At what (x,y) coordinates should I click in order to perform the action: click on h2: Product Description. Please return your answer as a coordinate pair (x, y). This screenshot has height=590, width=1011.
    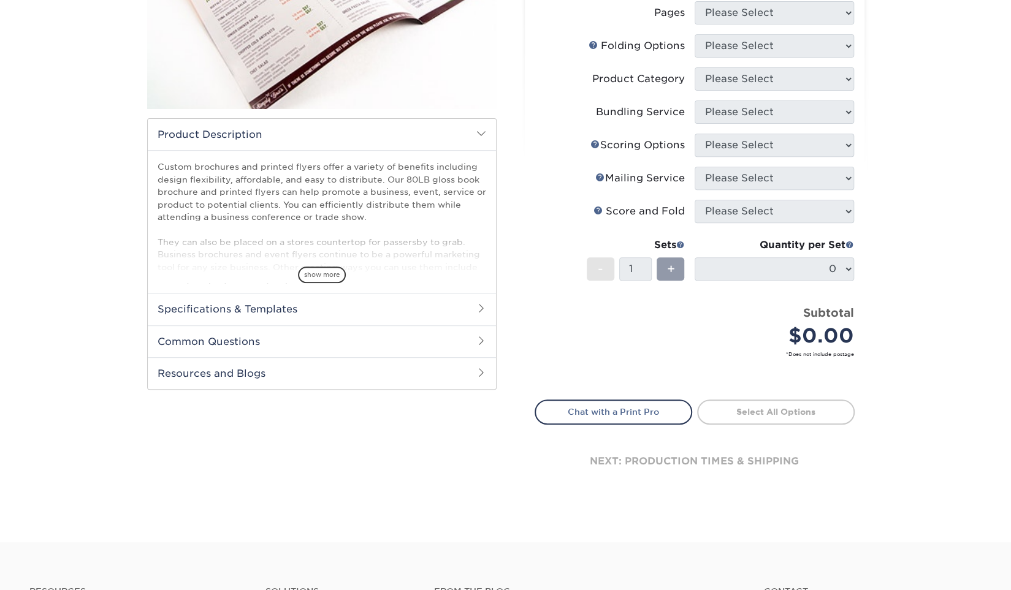
    Looking at the image, I should click on (322, 134).